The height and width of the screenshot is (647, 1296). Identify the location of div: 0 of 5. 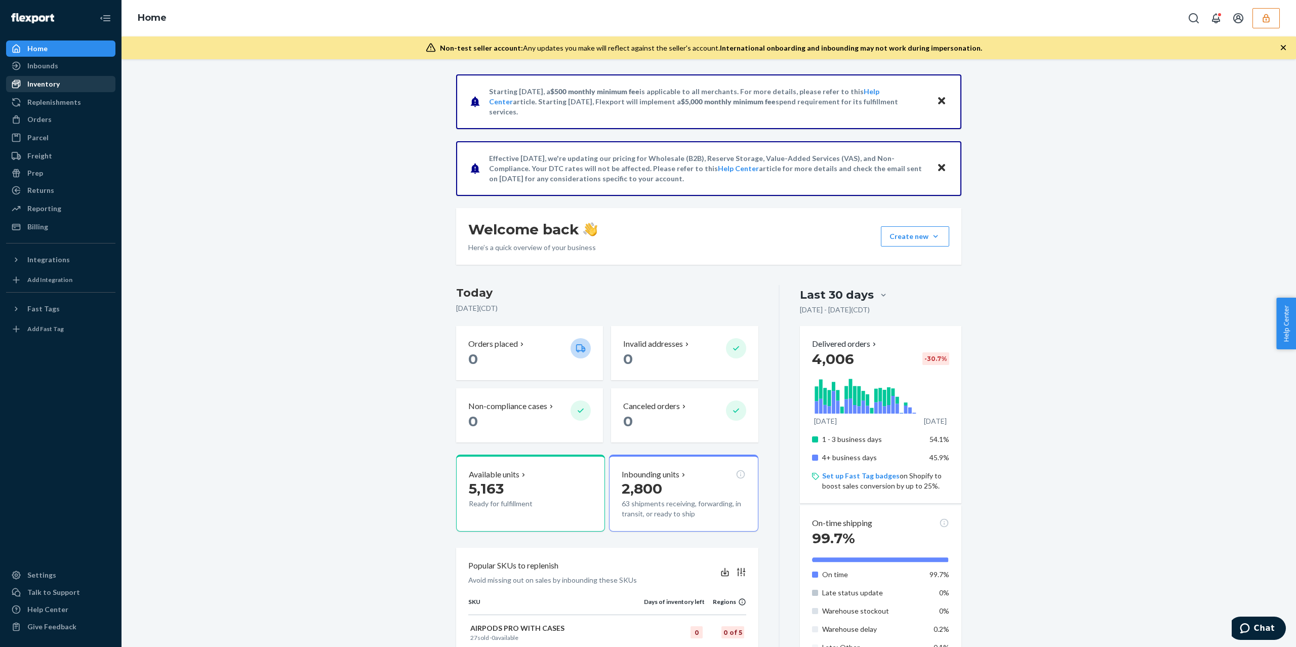
(733, 632).